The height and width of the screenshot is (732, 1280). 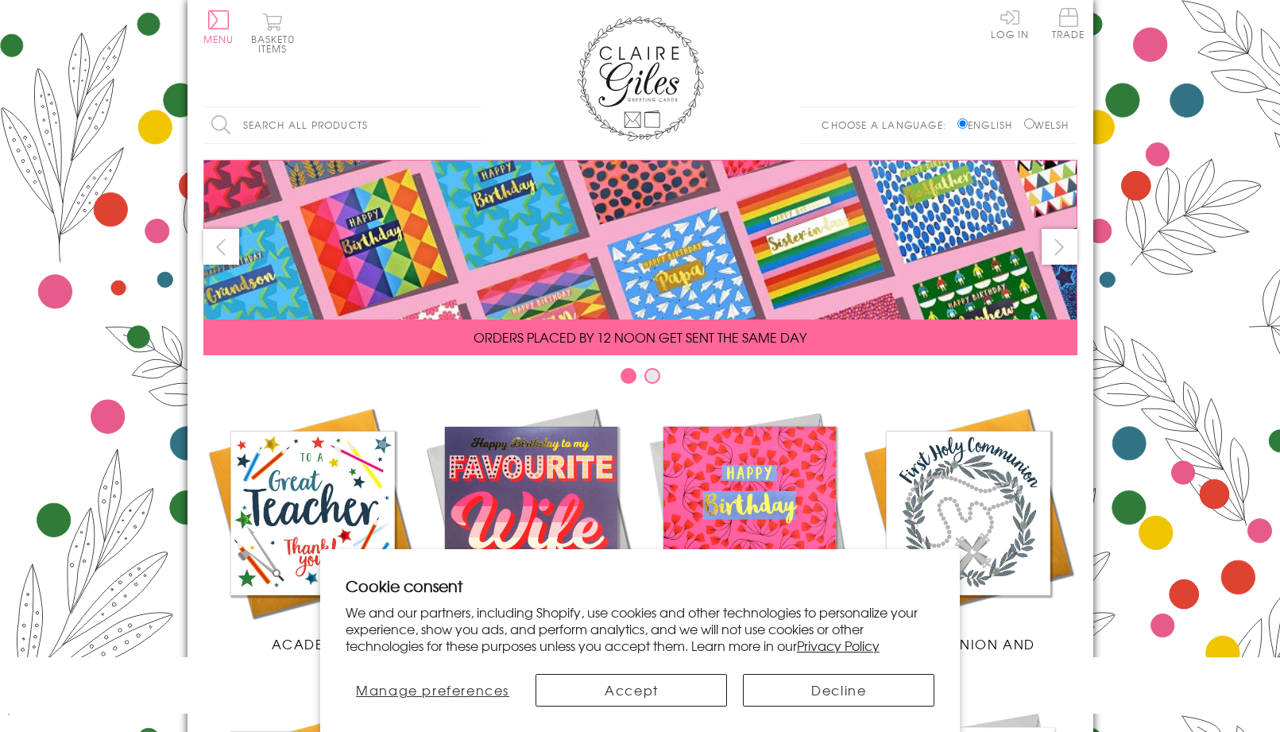 I want to click on button: prev, so click(x=221, y=246).